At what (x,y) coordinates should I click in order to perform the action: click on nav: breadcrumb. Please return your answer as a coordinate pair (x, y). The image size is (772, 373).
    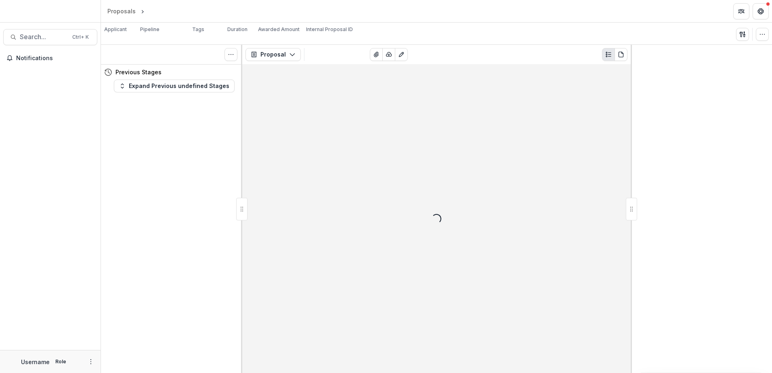
    Looking at the image, I should click on (142, 11).